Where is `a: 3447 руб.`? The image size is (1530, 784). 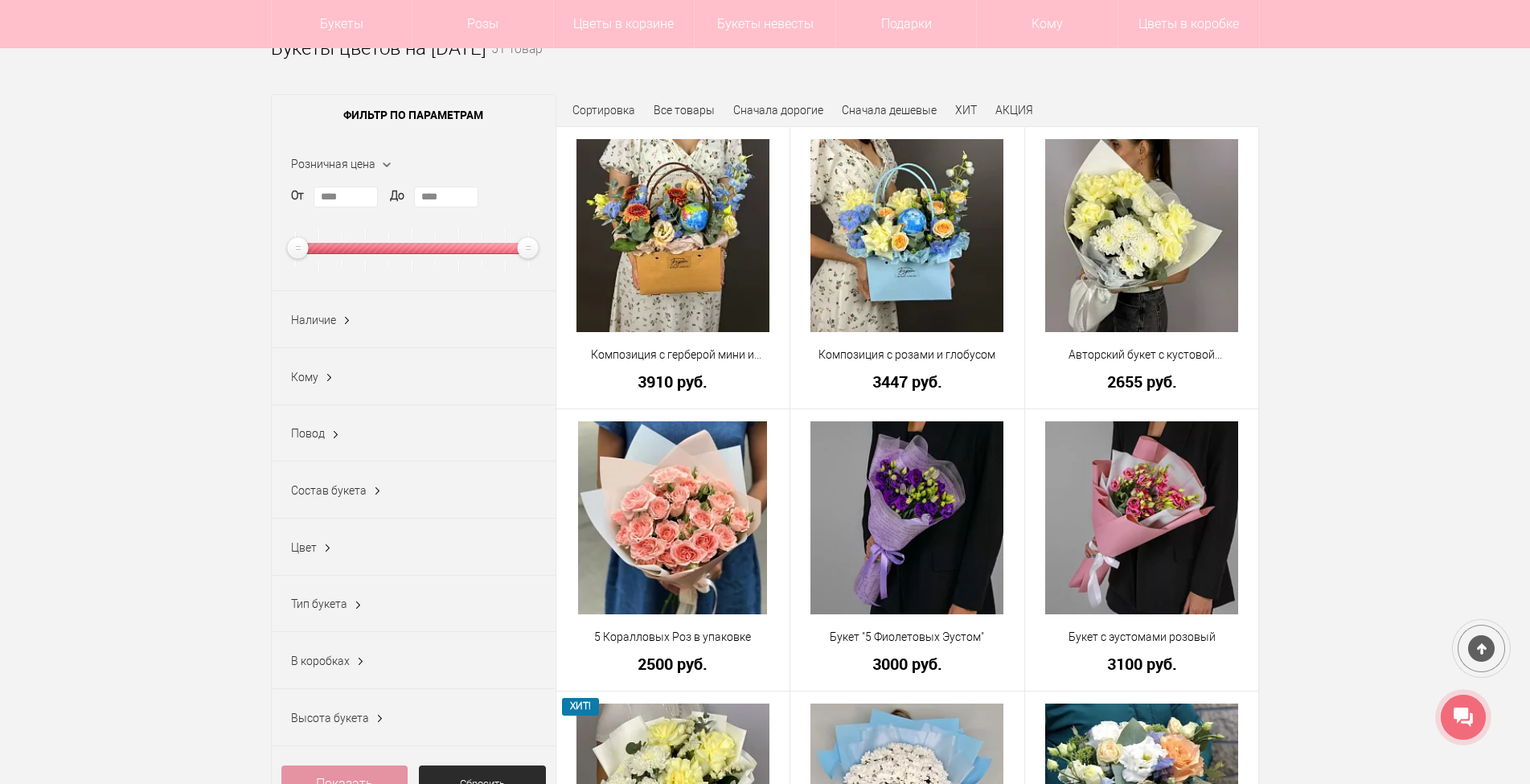 a: 3447 руб. is located at coordinates (907, 381).